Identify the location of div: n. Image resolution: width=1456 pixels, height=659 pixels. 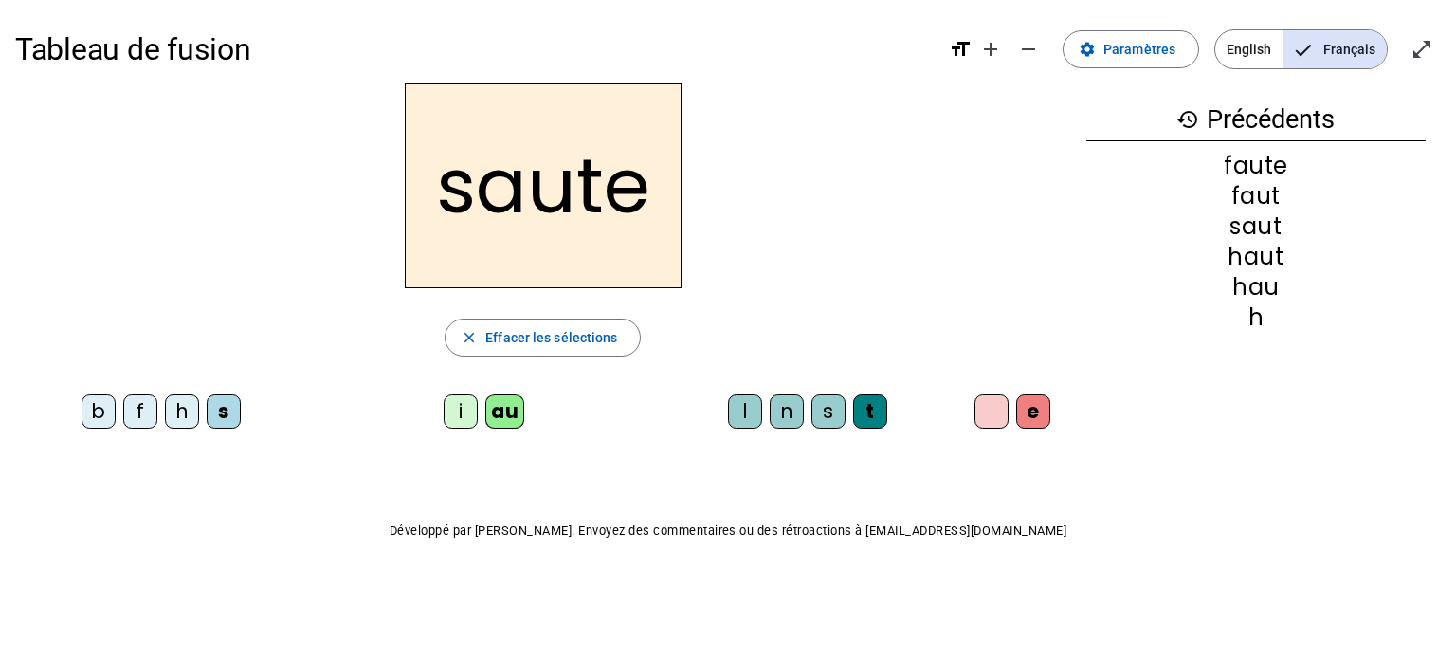
(787, 411).